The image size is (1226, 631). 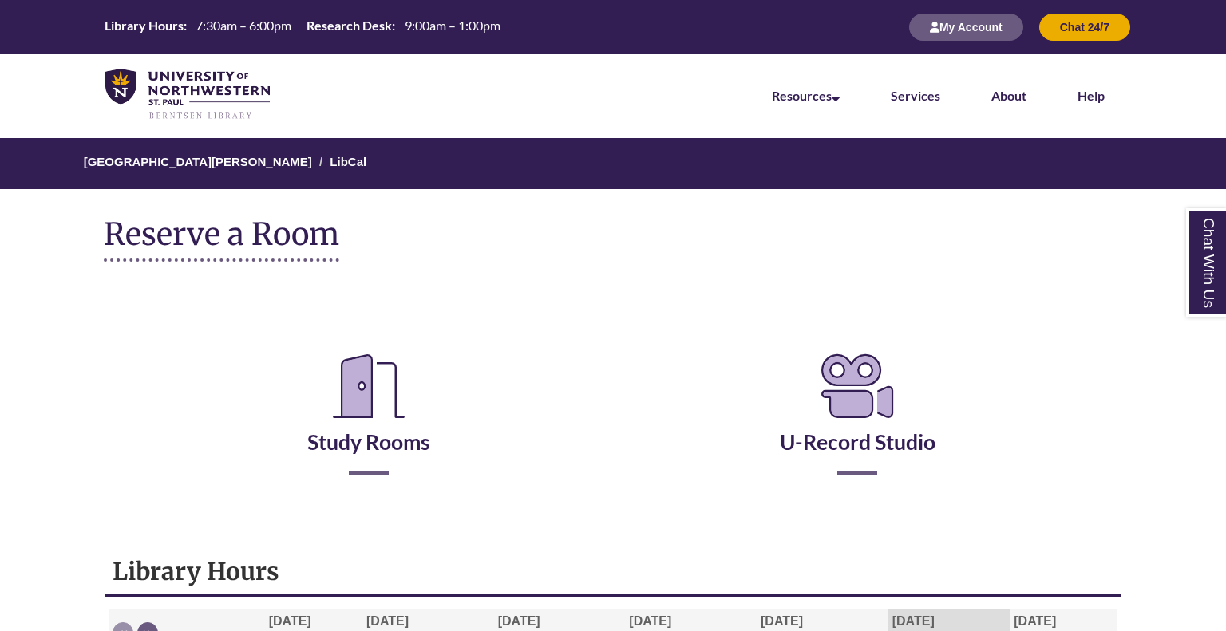 What do you see at coordinates (1009, 95) in the screenshot?
I see `a: About` at bounding box center [1009, 95].